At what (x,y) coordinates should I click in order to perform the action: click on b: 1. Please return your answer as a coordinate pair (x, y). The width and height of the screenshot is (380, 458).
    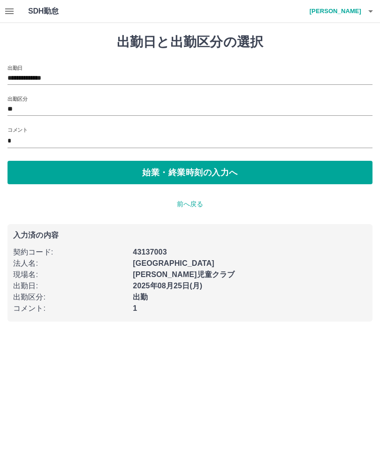
    Looking at the image, I should click on (135, 308).